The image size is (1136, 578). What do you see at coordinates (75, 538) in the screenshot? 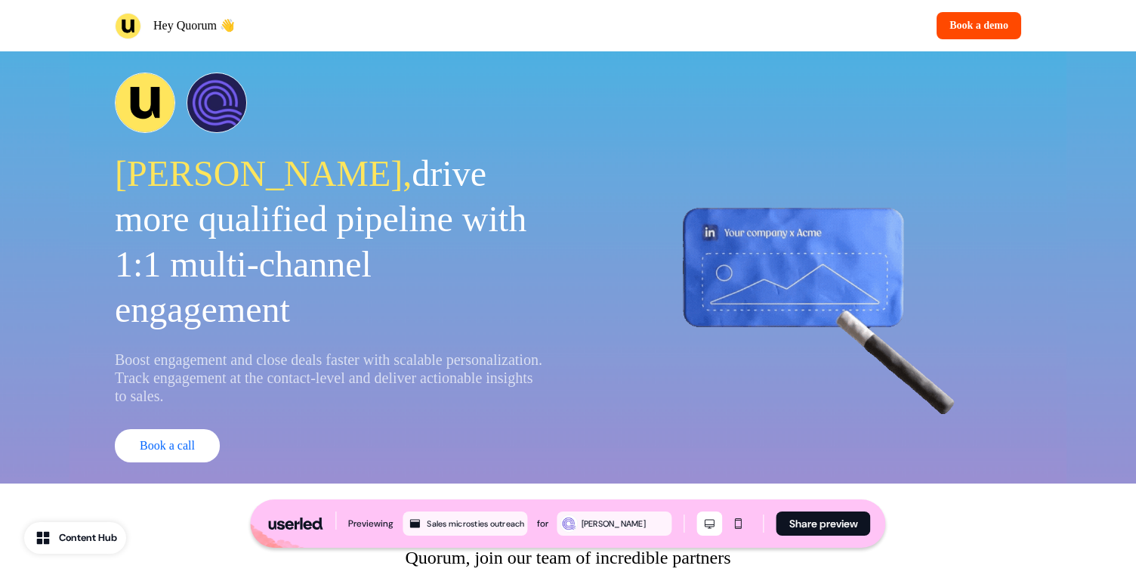
I see `button: Content Hub` at bounding box center [75, 538].